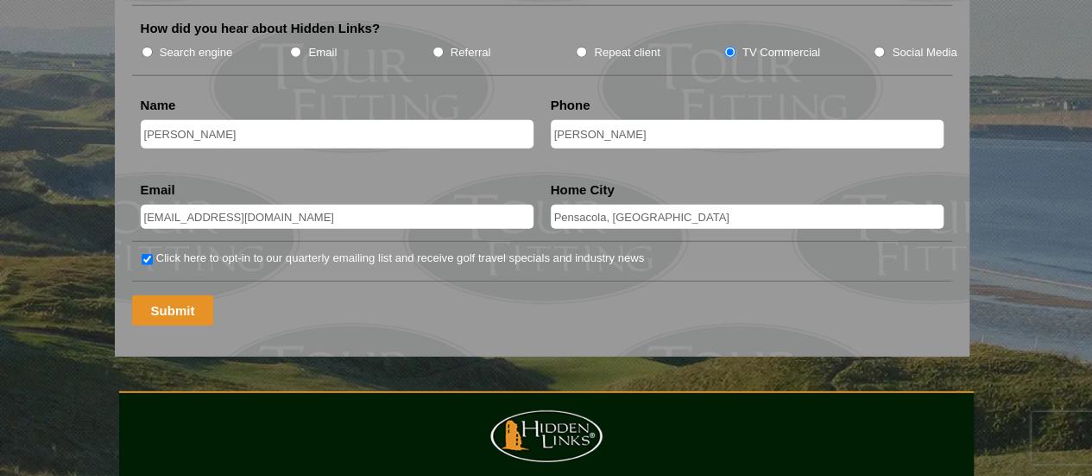 The height and width of the screenshot is (476, 1092). I want to click on label: Phone, so click(571, 105).